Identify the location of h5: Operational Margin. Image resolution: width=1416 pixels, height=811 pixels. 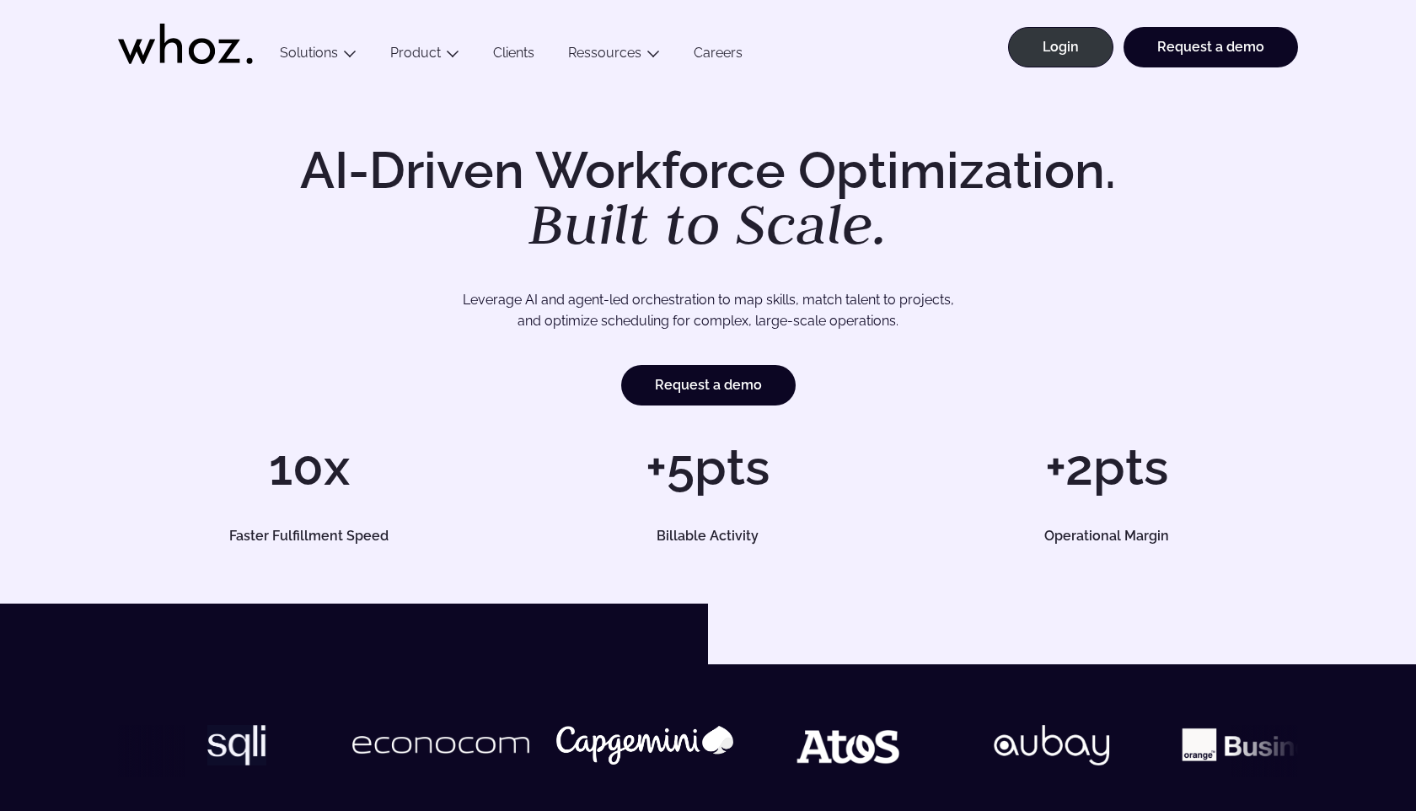
(1107, 536).